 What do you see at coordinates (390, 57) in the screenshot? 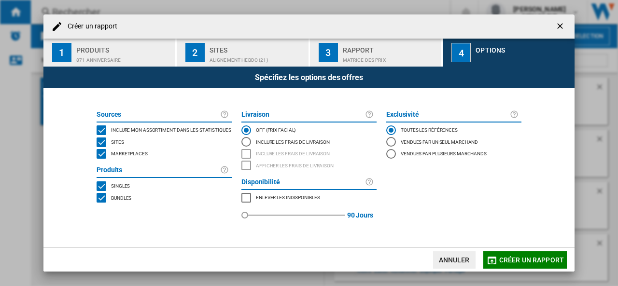
I see `div: Matrice des prix` at bounding box center [390, 57].